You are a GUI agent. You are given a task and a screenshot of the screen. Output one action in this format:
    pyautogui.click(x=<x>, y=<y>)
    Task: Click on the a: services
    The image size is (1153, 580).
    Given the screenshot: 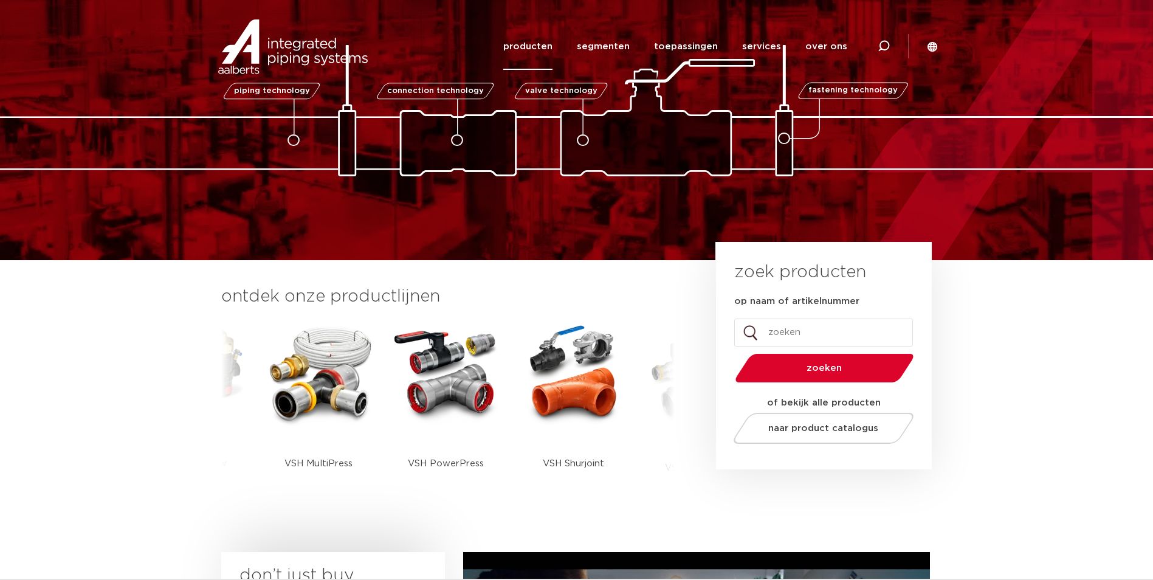 What is the action you would take?
    pyautogui.click(x=761, y=46)
    